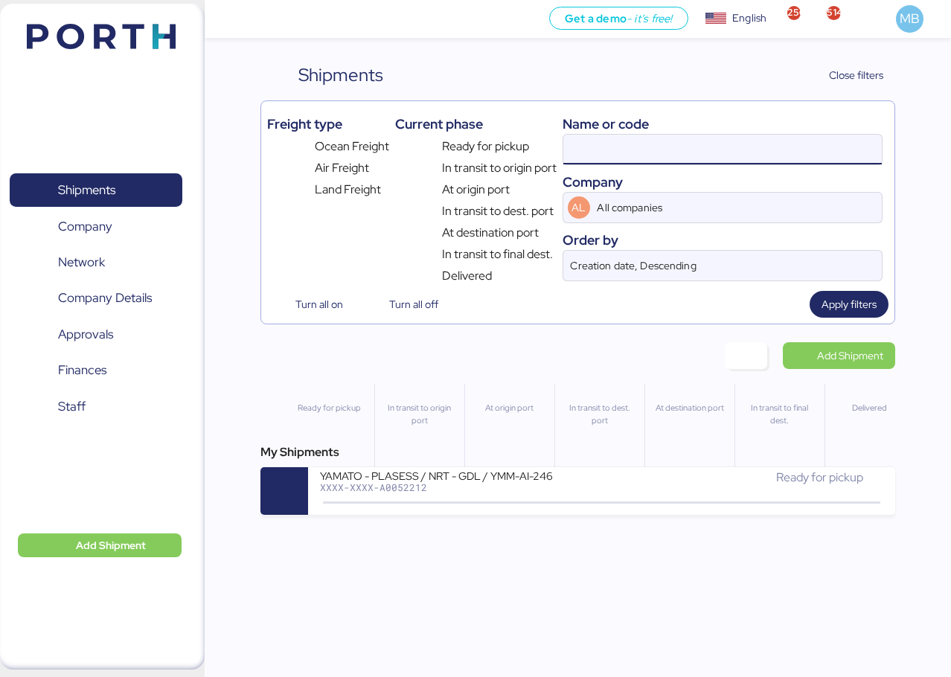 This screenshot has width=951, height=677. I want to click on span: Company Details, so click(105, 298).